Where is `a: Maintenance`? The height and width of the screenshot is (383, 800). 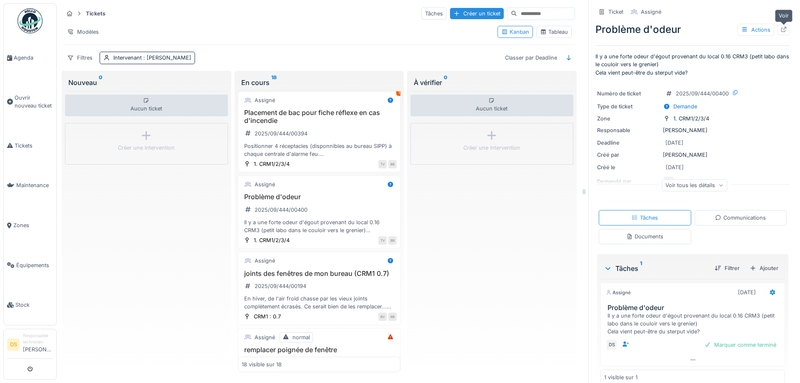
a: Maintenance is located at coordinates (30, 185).